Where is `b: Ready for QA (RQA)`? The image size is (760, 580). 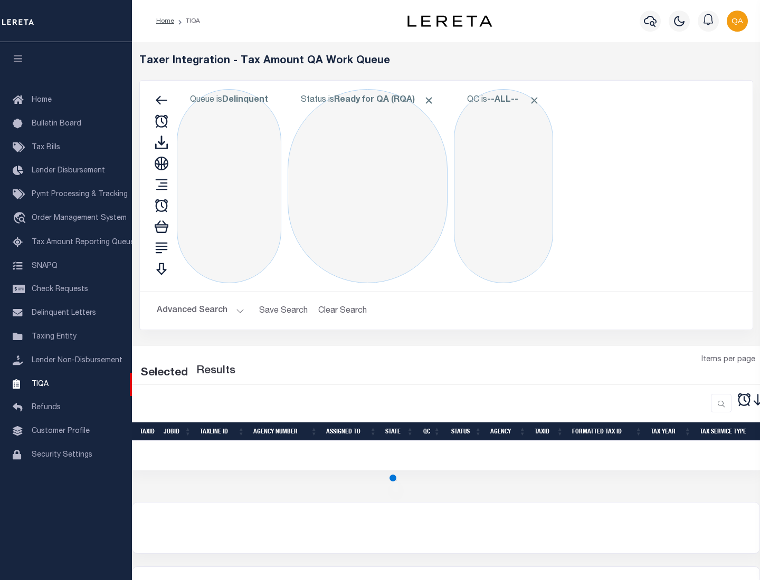 b: Ready for QA (RQA) is located at coordinates (384, 100).